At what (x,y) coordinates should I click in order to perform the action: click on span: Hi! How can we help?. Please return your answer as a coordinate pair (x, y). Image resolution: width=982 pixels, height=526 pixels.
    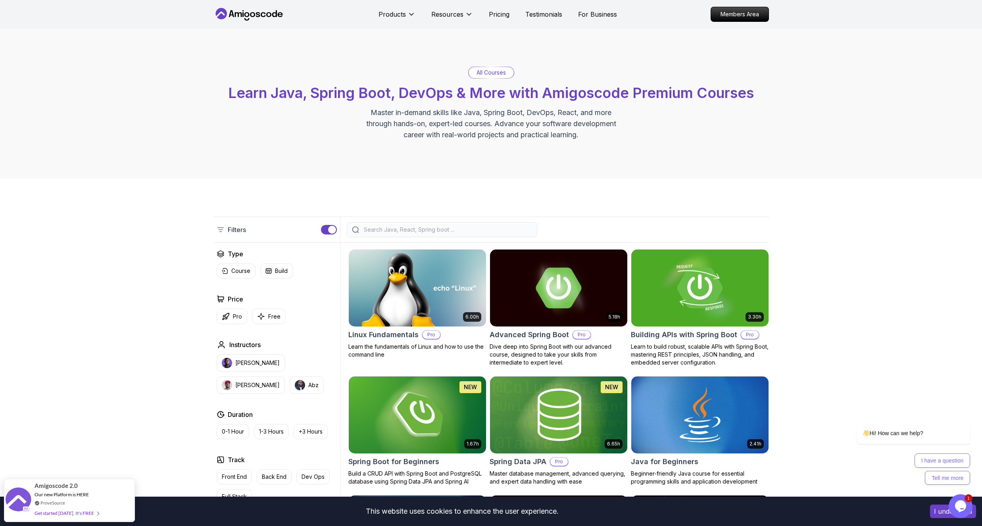
    Looking at the image, I should click on (62, 83).